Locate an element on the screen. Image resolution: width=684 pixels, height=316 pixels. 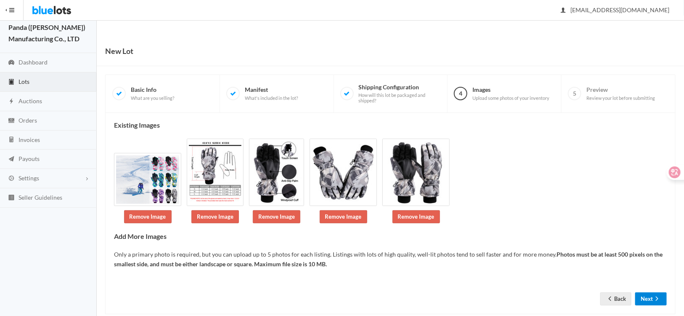
span: Manifest is located at coordinates (271, 93).